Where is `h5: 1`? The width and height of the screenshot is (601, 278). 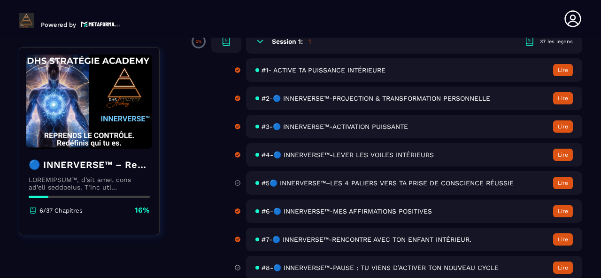 h5: 1 is located at coordinates (310, 41).